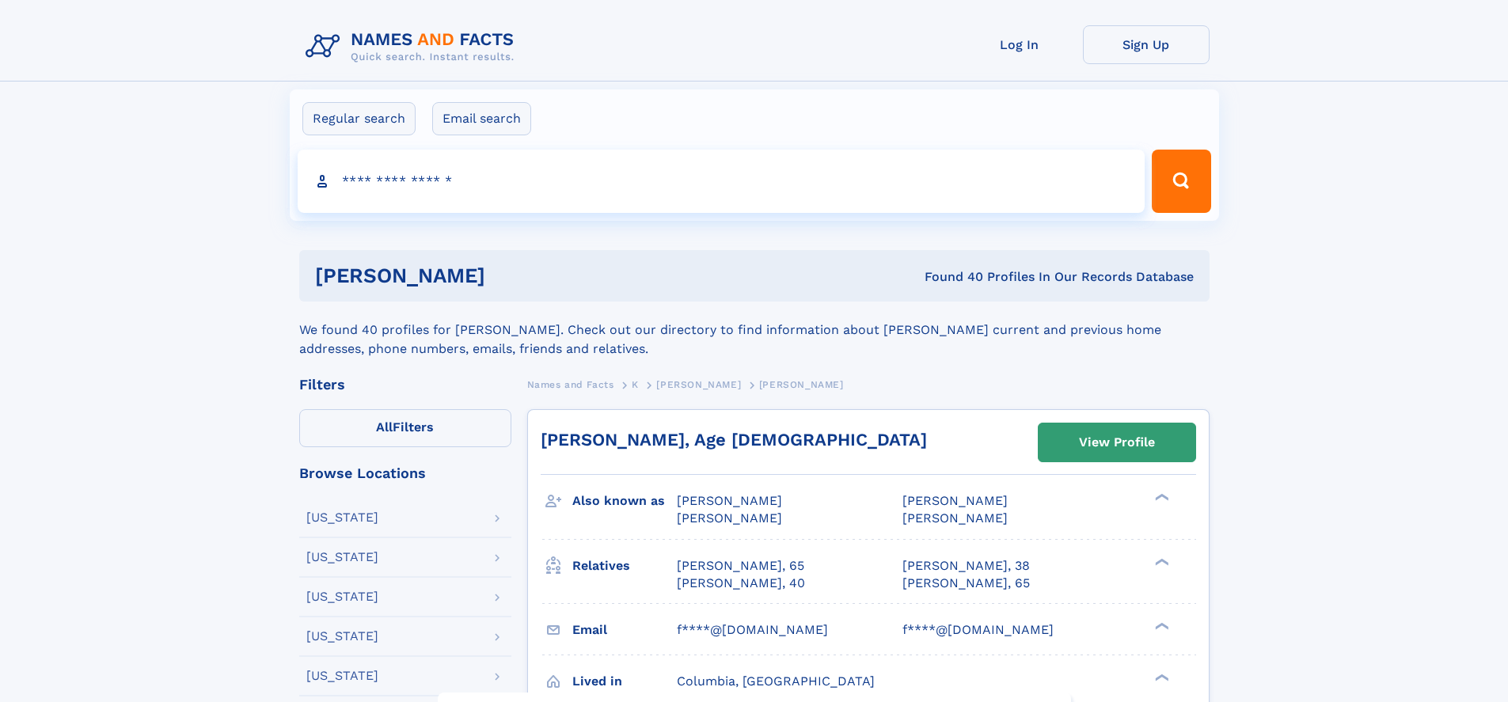  What do you see at coordinates (1117, 442) in the screenshot?
I see `a: View Profile` at bounding box center [1117, 442].